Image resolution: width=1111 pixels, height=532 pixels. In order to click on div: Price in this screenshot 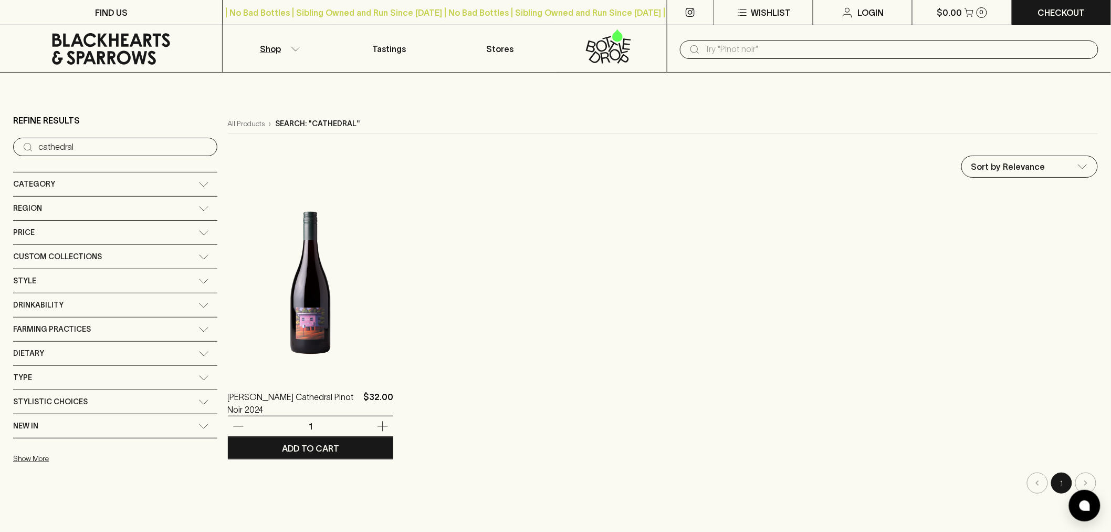, I will do `click(115, 232)`.